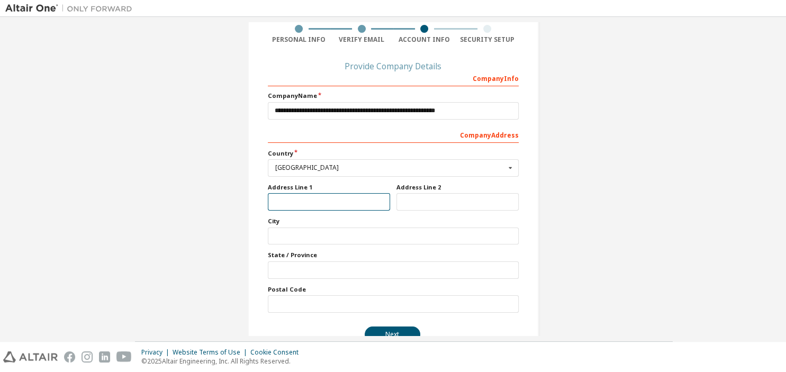 Image resolution: width=786 pixels, height=372 pixels. I want to click on label: Company Name, so click(393, 96).